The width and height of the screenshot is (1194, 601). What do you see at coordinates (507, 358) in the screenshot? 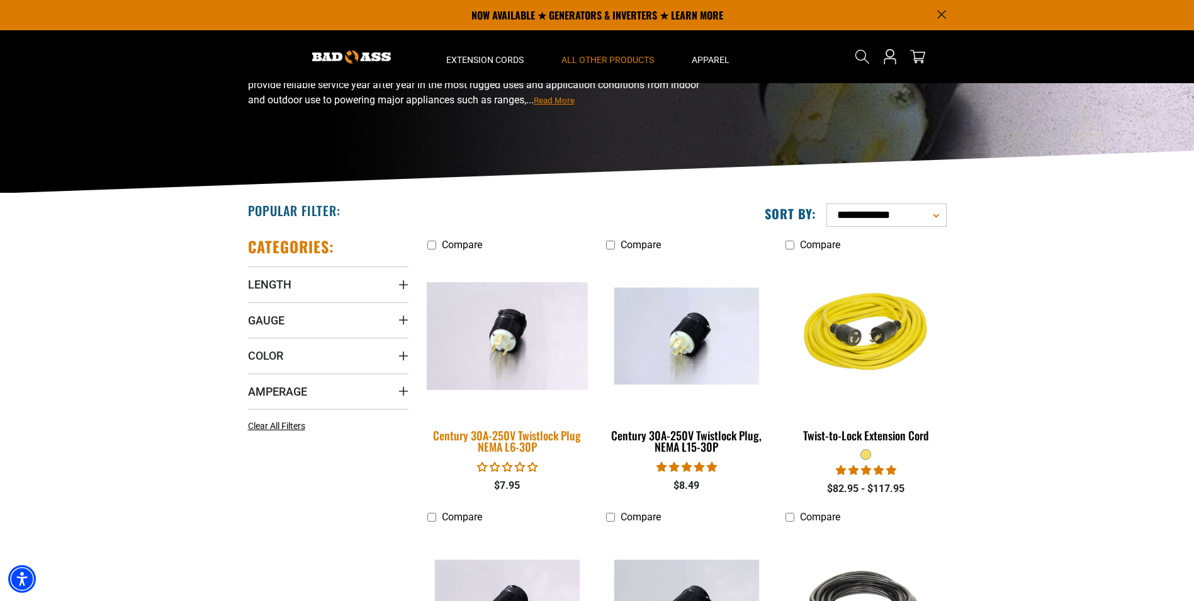
I see `a: Century 30A-250V Twistlock Plug NEMA L6-30P Century 30A-250V Twistlock Plug NEMA L6-30P` at bounding box center [507, 358].